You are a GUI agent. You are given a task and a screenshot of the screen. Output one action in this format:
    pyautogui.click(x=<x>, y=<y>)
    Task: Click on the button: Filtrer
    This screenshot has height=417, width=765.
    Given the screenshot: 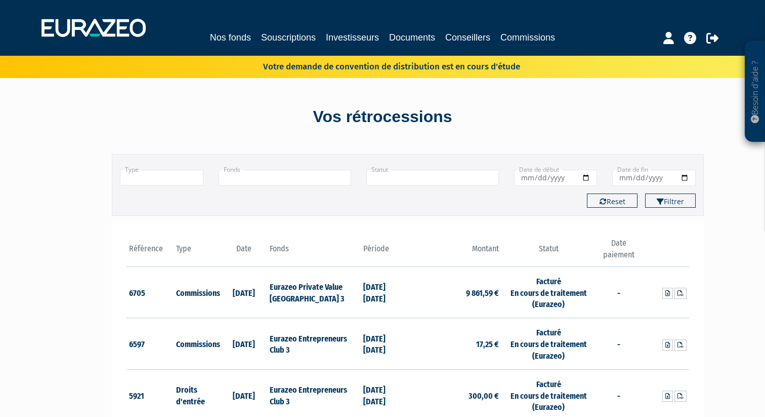 What is the action you would take?
    pyautogui.click(x=671, y=200)
    